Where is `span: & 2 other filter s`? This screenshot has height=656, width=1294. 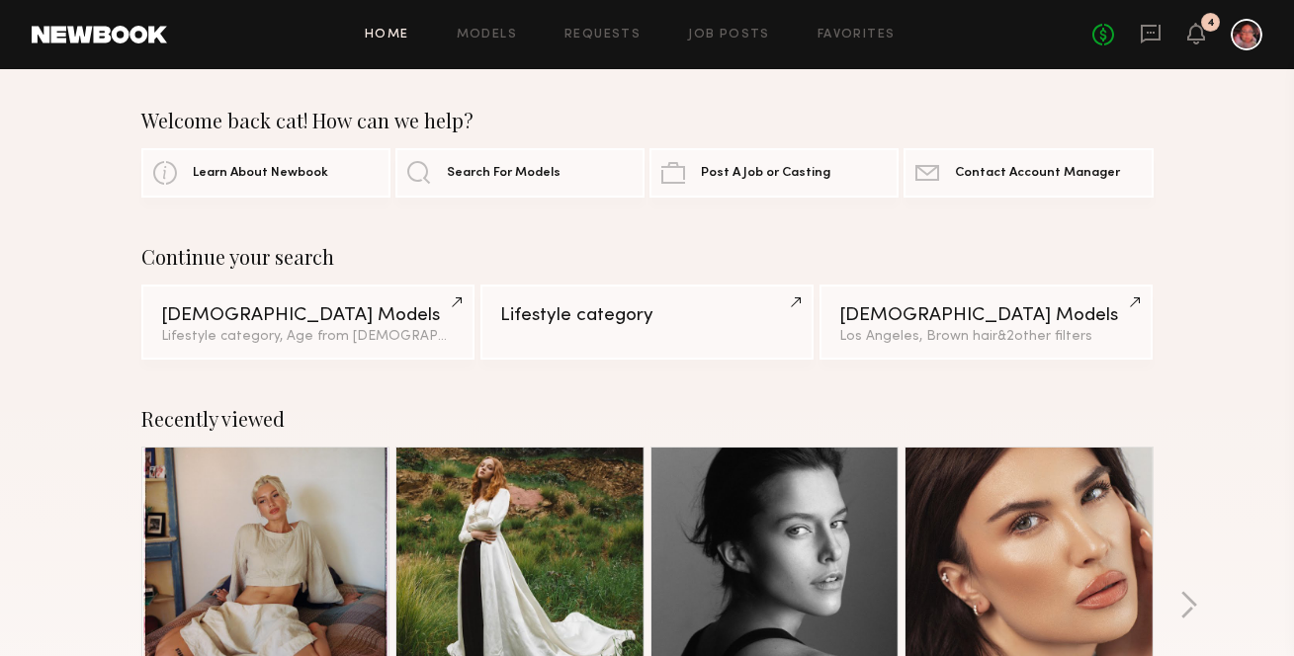
span: & 2 other filter s is located at coordinates (1045, 336).